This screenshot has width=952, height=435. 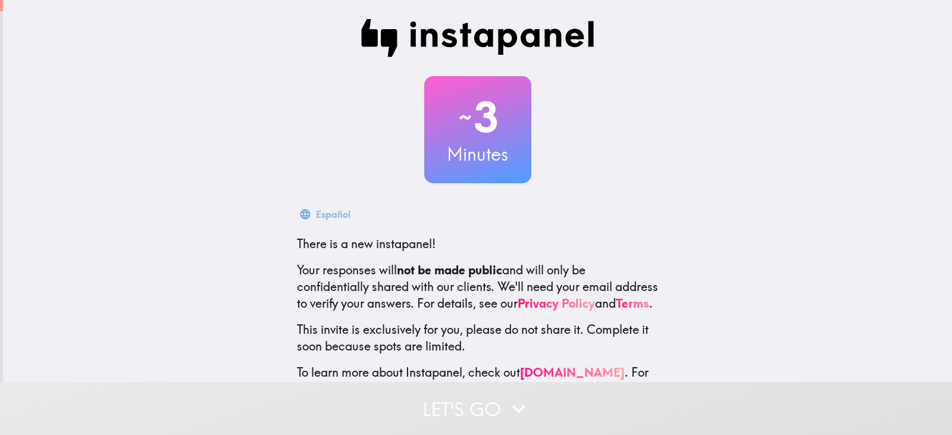 I want to click on a: Privacy Policy, so click(x=556, y=303).